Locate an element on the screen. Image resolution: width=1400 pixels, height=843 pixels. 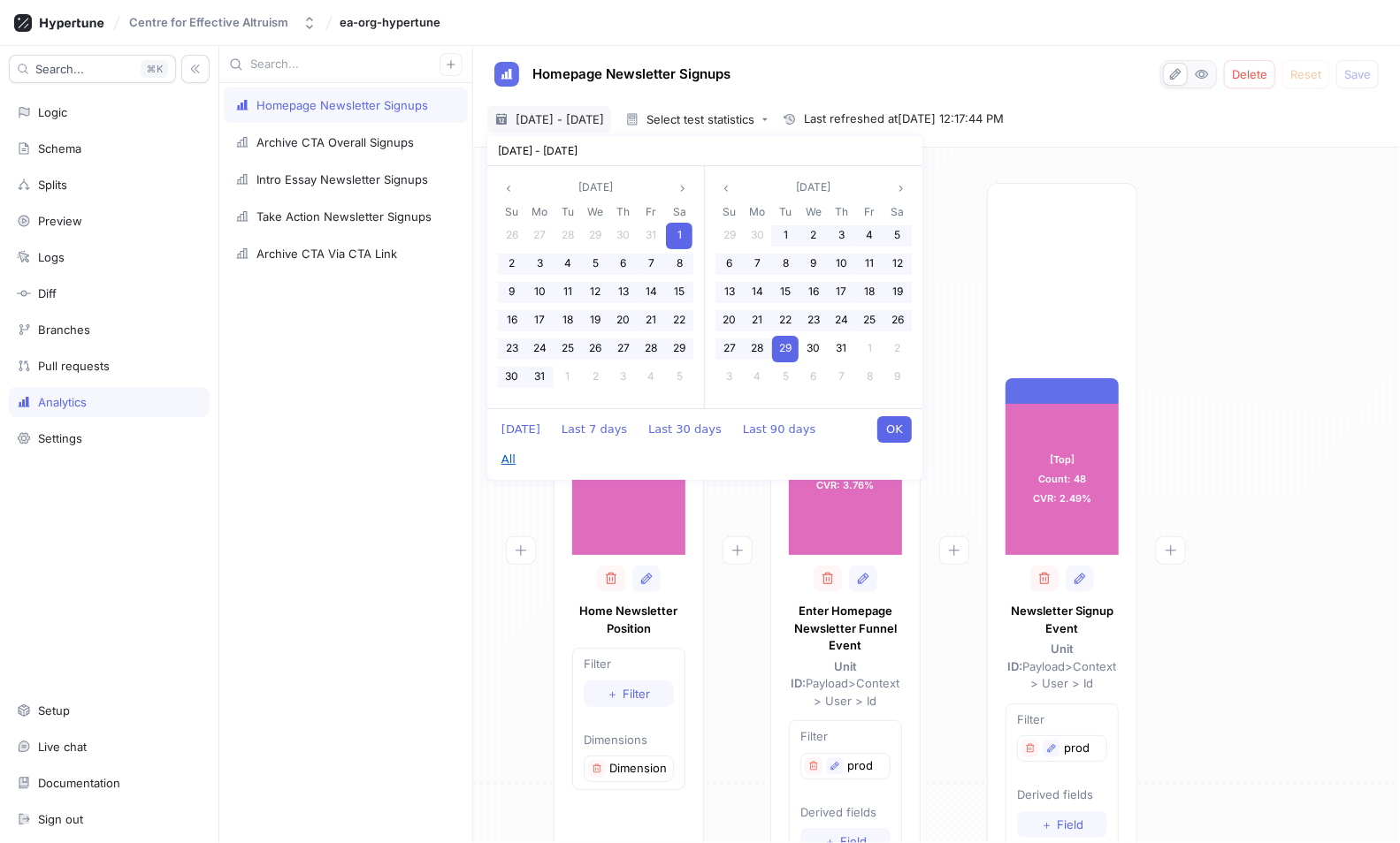
span: 21 is located at coordinates (652, 320).